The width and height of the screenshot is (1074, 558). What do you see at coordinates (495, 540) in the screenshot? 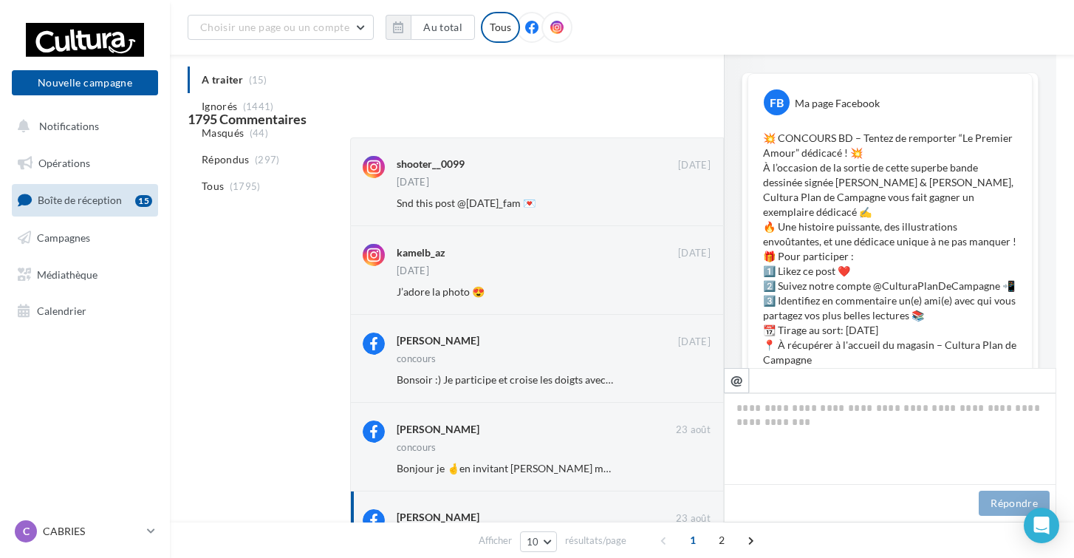
I see `span: Afficher` at bounding box center [495, 540].